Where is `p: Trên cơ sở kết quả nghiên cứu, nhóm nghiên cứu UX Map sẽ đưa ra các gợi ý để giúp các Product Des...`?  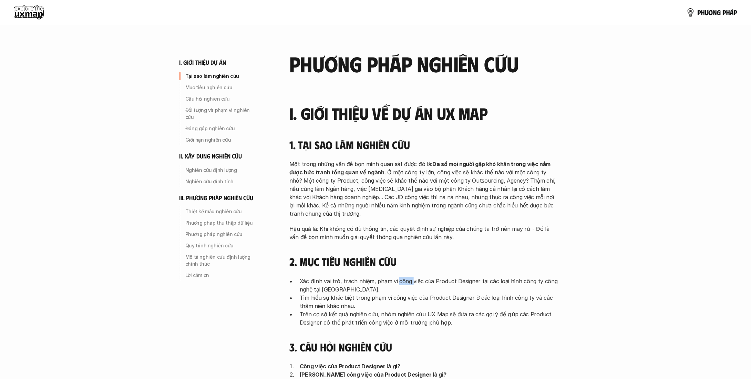 p: Trên cơ sở kết quả nghiên cứu, nhóm nghiên cứu UX Map sẽ đưa ra các gợi ý để giúp các Product Des... is located at coordinates (429, 318).